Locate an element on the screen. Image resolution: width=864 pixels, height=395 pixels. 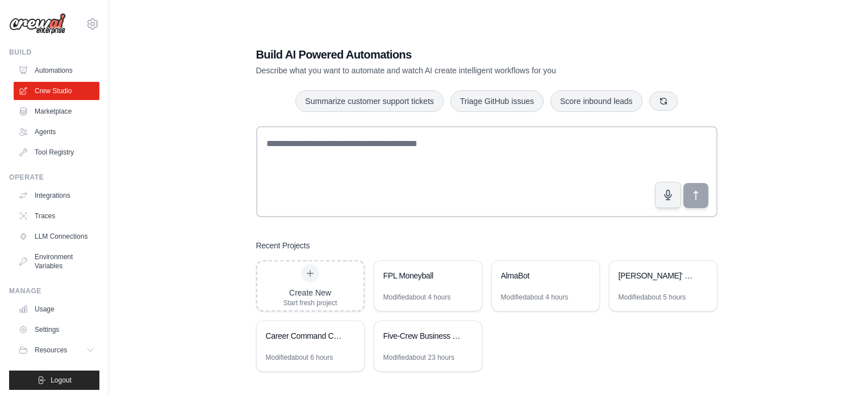
h3: Recent Projects is located at coordinates (283, 245).